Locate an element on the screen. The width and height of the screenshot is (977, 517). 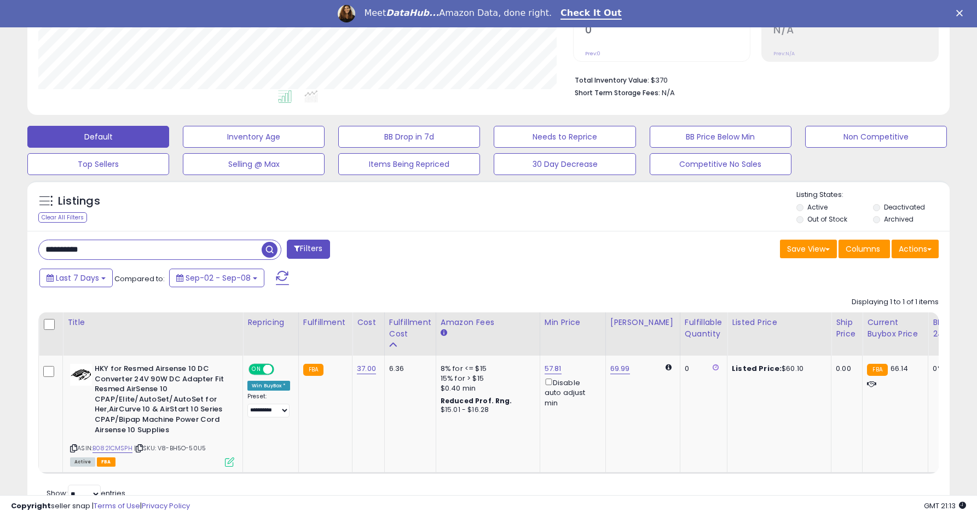
p: Listing States: is located at coordinates (873, 195).